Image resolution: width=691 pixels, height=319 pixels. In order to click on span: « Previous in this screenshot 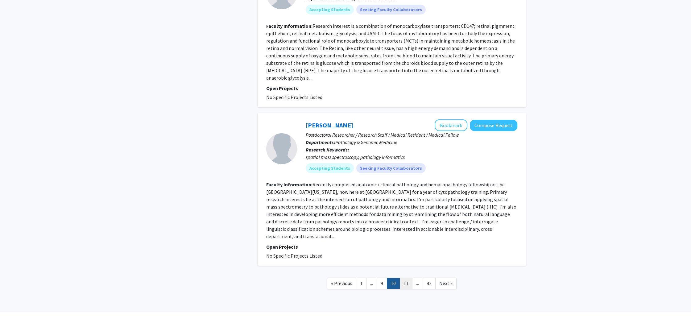, I will do `click(341, 283)`.